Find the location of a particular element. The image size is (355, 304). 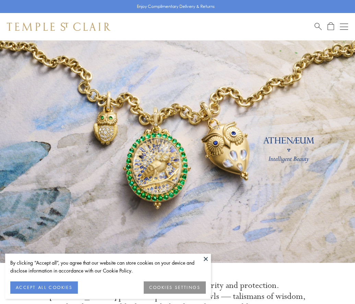

button: COOKIES SETTINGS is located at coordinates (174, 288).